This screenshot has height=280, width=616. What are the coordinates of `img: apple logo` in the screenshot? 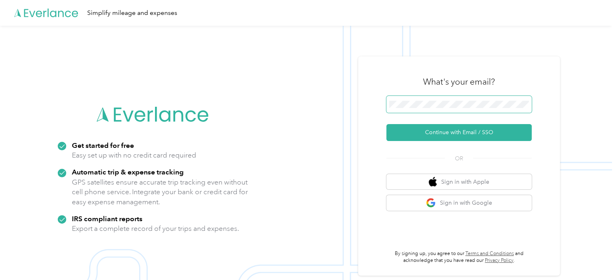 It's located at (433, 182).